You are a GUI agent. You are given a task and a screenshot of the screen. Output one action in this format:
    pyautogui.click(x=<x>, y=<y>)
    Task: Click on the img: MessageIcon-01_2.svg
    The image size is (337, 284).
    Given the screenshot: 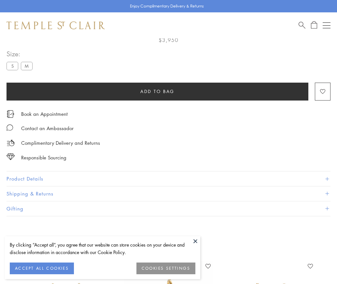 What is the action you would take?
    pyautogui.click(x=10, y=128)
    